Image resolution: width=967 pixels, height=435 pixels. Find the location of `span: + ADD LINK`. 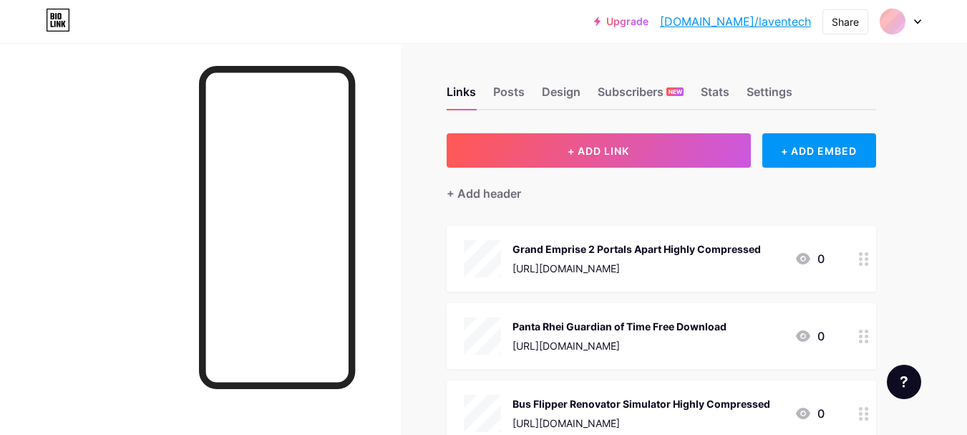

span: + ADD LINK is located at coordinates (599, 150).